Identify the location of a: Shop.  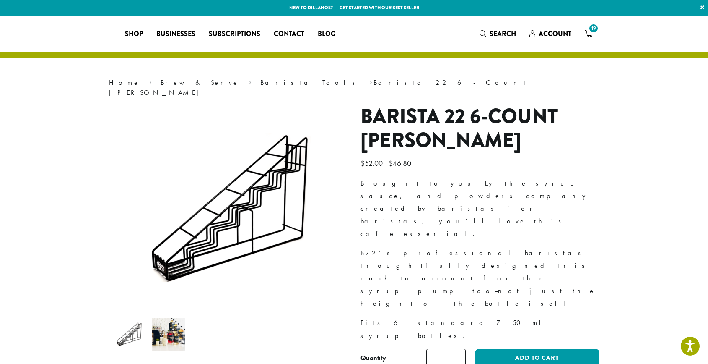
(134, 34).